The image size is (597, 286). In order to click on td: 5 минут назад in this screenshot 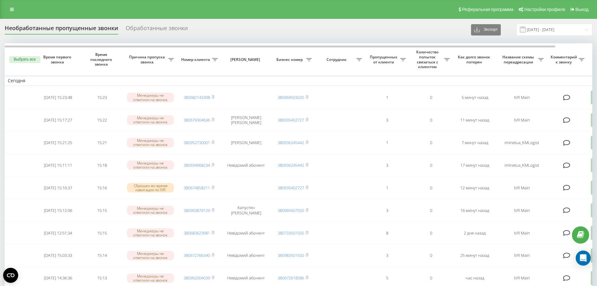, I will do `click(475, 98)`.